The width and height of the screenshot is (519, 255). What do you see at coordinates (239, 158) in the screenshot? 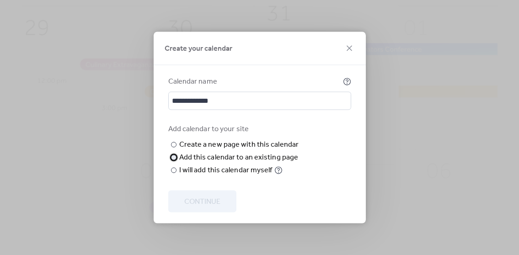
I see `div: Add this calendar to an existing page` at bounding box center [239, 158].